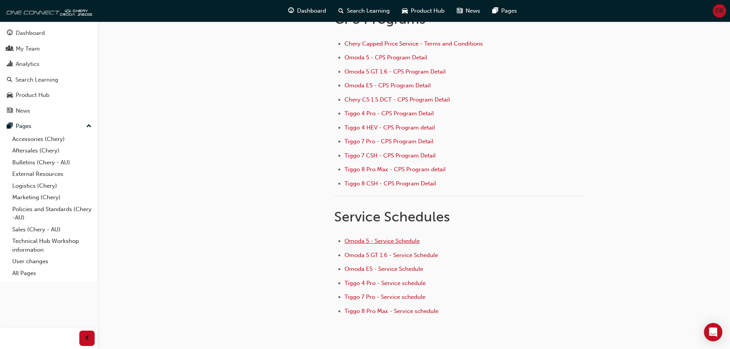 This screenshot has height=349, width=730. What do you see at coordinates (311, 11) in the screenshot?
I see `span: Dashboard` at bounding box center [311, 11].